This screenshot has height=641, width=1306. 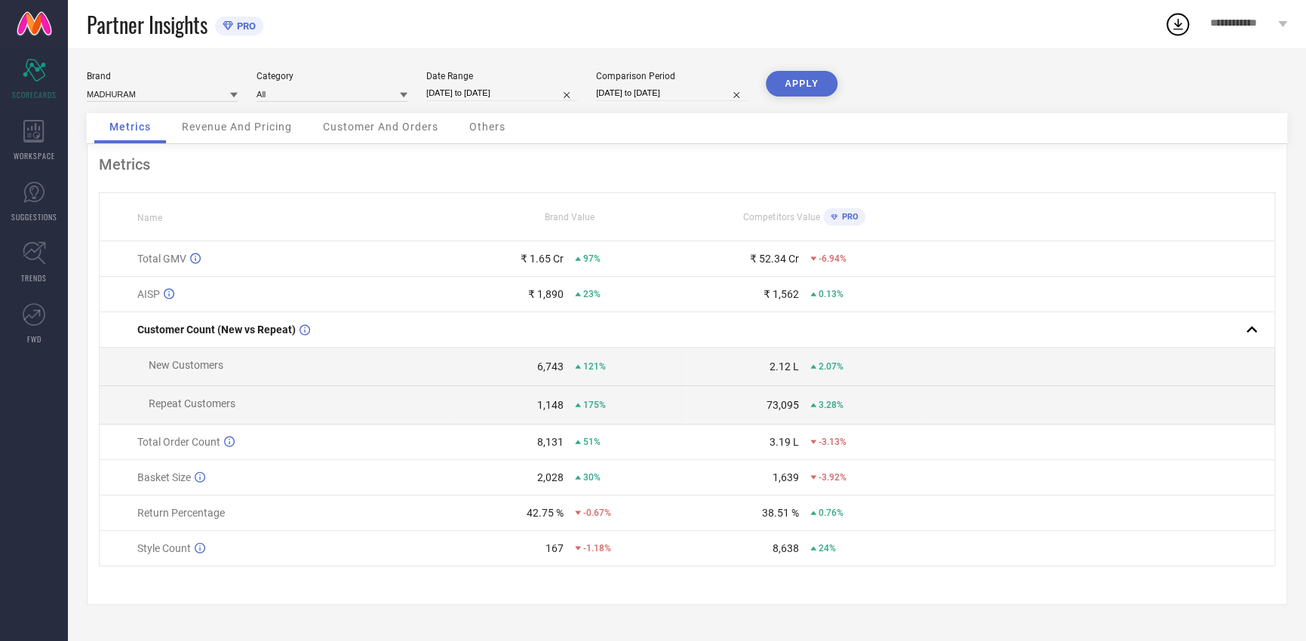 What do you see at coordinates (780, 513) in the screenshot?
I see `div: 38.51 %` at bounding box center [780, 513].